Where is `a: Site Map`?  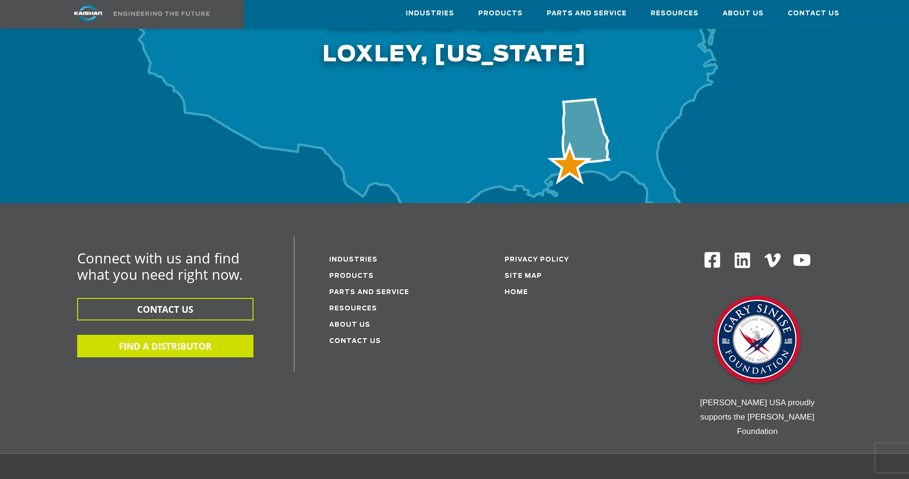
a: Site Map is located at coordinates (523, 276).